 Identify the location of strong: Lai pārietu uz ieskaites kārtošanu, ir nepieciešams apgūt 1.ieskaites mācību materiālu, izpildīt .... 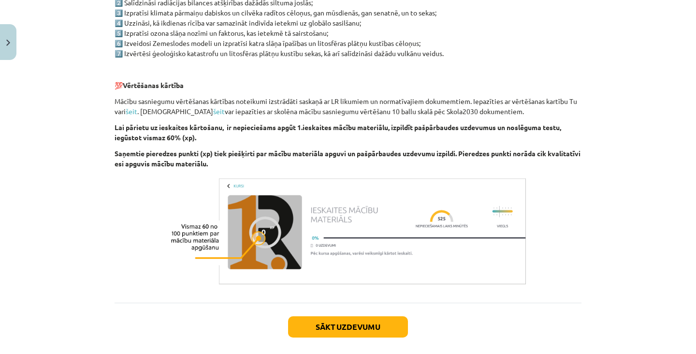
(338, 132).